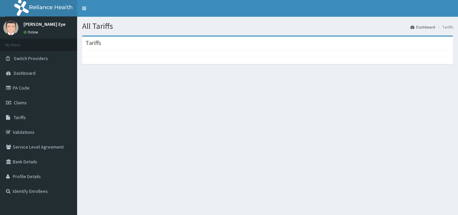 Image resolution: width=458 pixels, height=215 pixels. Describe the element at coordinates (11, 28) in the screenshot. I see `img: User Image` at that location.